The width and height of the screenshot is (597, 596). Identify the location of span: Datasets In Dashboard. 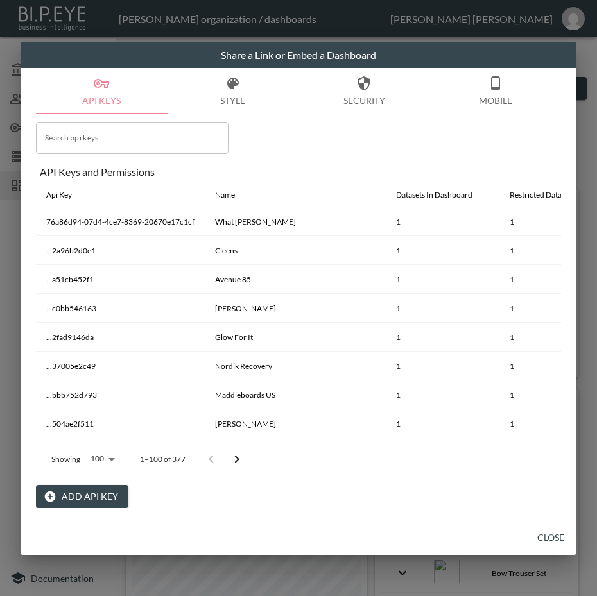
(442, 195).